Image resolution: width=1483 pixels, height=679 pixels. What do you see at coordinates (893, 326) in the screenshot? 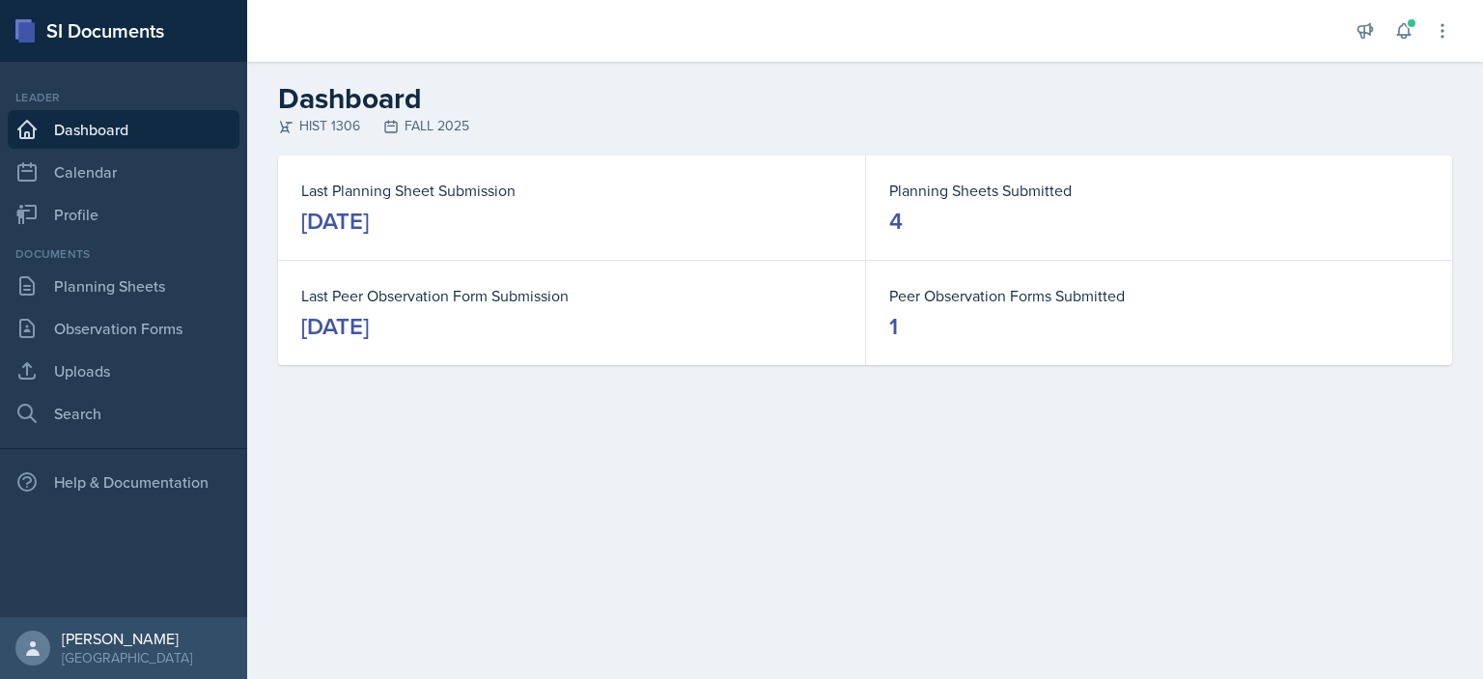
I see `div: 1` at bounding box center [893, 326].